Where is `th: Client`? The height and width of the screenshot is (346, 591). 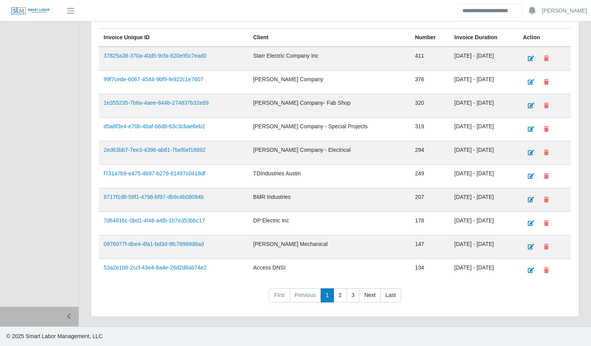 th: Client is located at coordinates (329, 38).